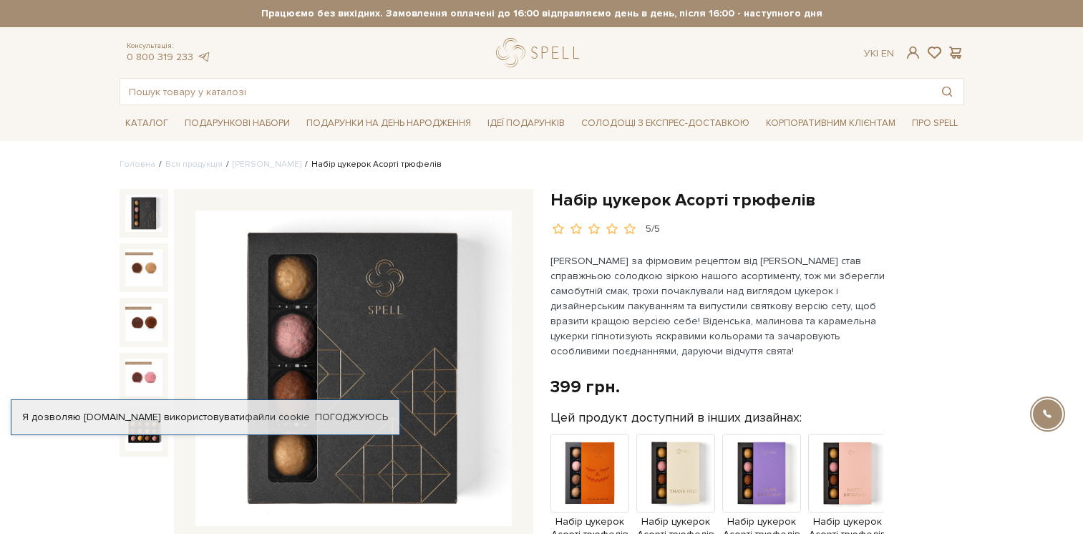  Describe the element at coordinates (169, 46) in the screenshot. I see `span: Консультація:` at that location.